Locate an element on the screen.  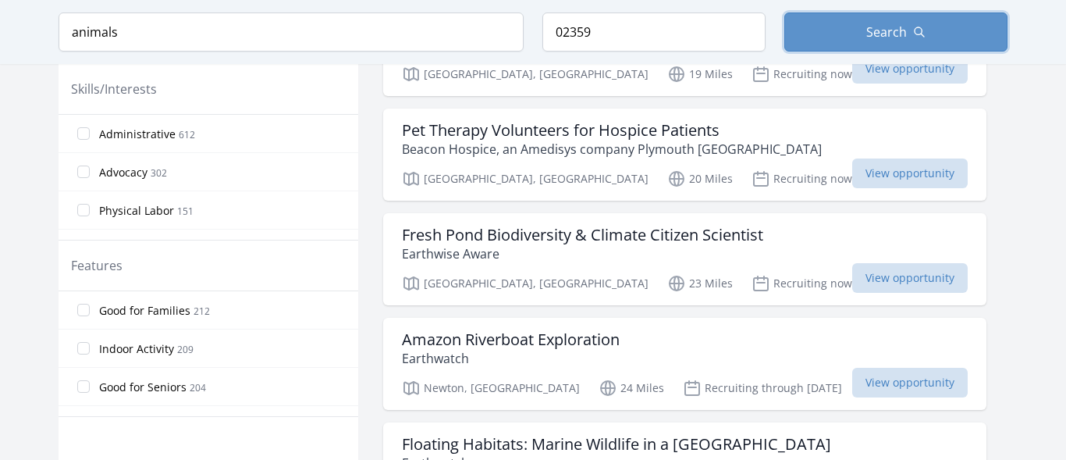
p: 19 Miles is located at coordinates (700, 74).